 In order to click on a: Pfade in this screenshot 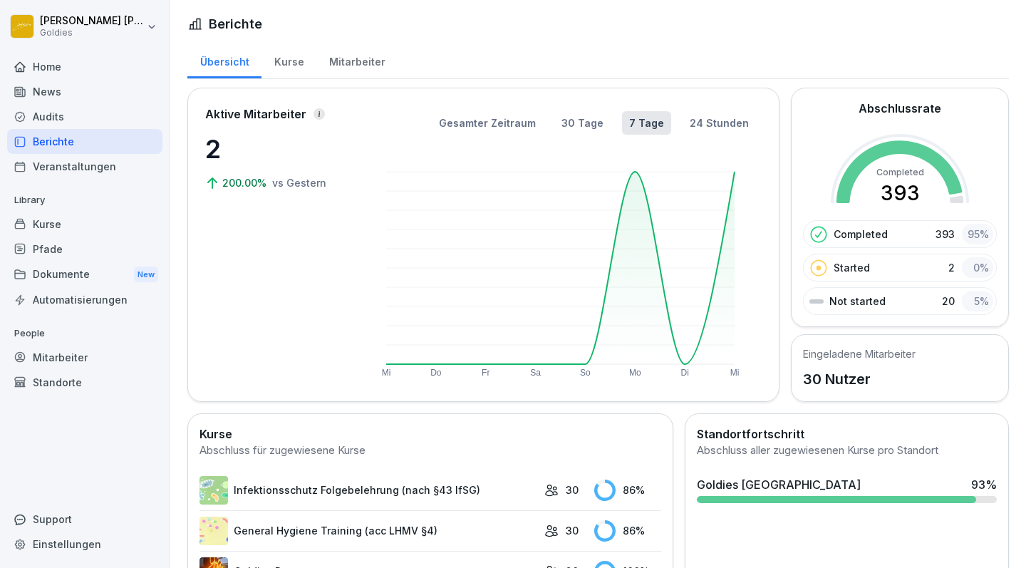, I will do `click(85, 249)`.